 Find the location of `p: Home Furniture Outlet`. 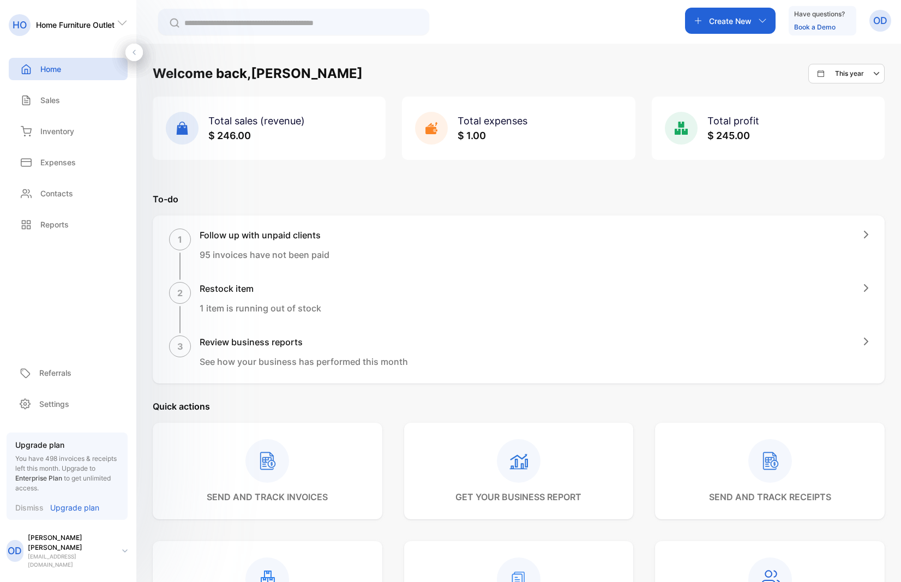

p: Home Furniture Outlet is located at coordinates (75, 25).